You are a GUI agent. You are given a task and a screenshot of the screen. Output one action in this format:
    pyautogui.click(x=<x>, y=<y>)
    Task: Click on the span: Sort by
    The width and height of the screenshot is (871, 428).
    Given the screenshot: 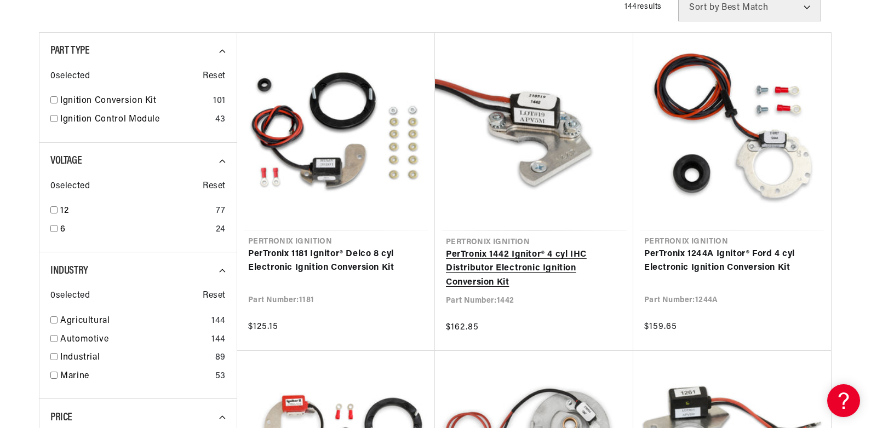 What is the action you would take?
    pyautogui.click(x=704, y=8)
    